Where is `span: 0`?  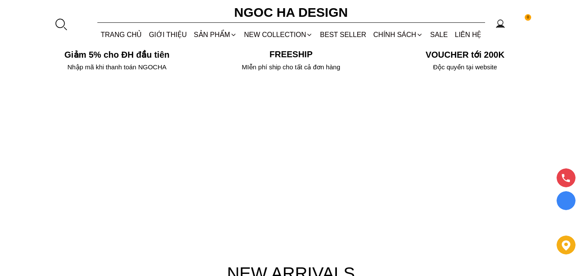 span: 0 is located at coordinates (528, 18).